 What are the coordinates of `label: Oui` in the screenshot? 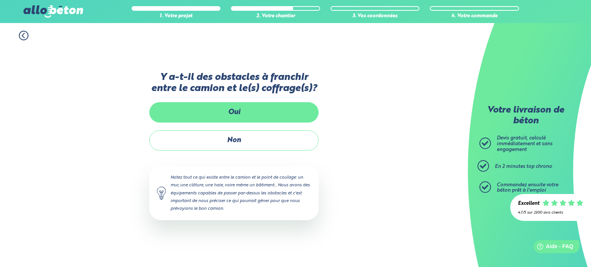 It's located at (234, 112).